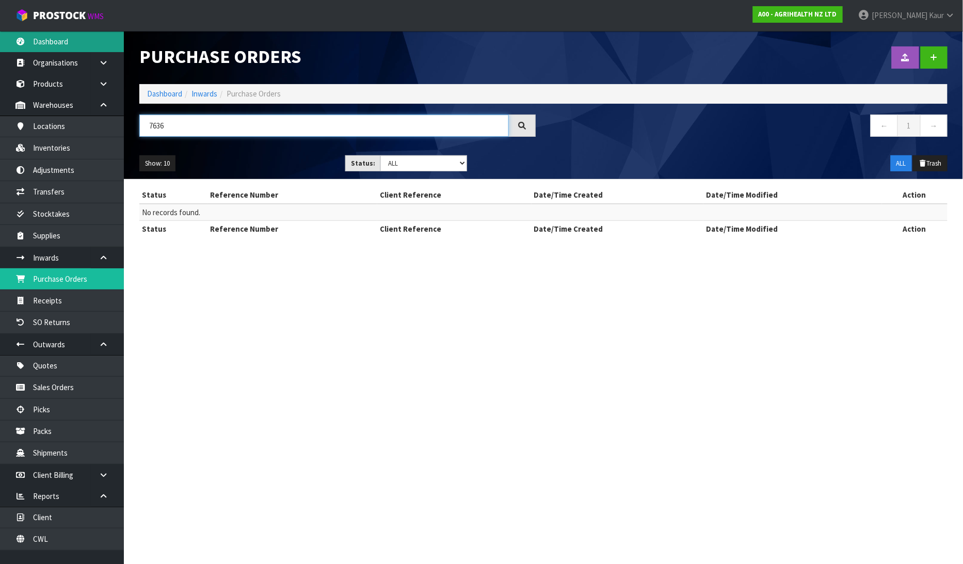  I want to click on span: Kaur, so click(936, 15).